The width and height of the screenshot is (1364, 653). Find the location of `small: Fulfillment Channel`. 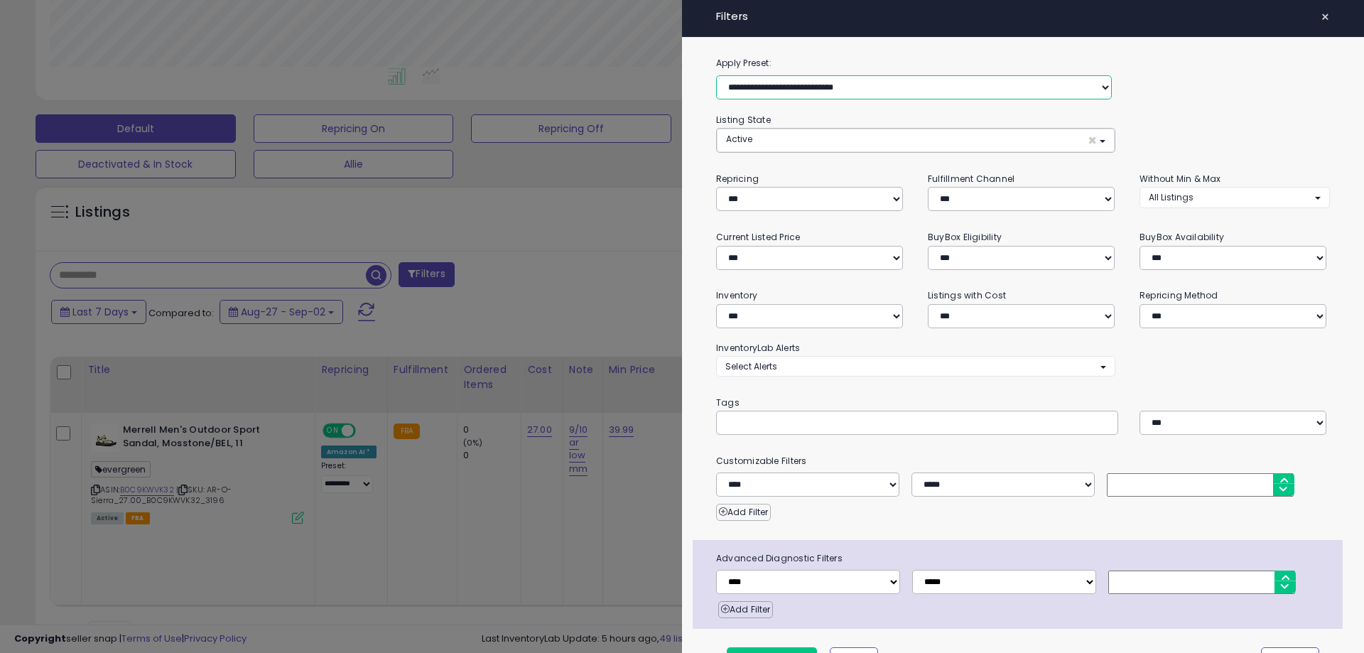

small: Fulfillment Channel is located at coordinates (971, 178).